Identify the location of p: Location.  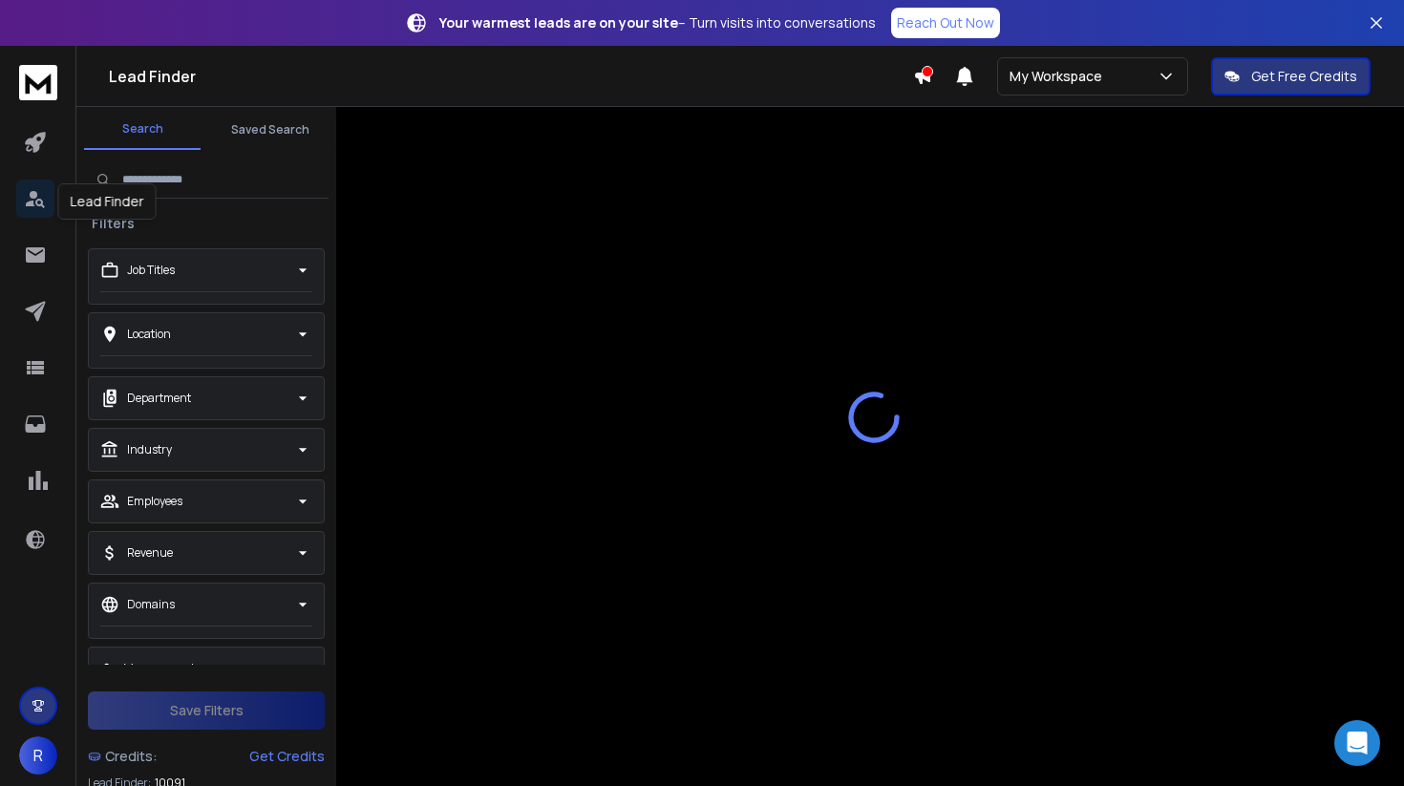
(149, 334).